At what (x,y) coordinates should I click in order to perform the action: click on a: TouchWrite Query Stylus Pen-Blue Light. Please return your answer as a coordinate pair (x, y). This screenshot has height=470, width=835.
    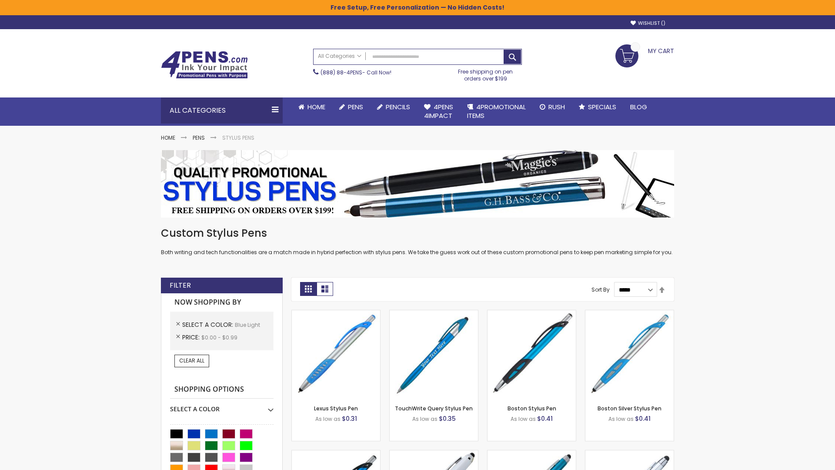
    Looking at the image, I should click on (434, 313).